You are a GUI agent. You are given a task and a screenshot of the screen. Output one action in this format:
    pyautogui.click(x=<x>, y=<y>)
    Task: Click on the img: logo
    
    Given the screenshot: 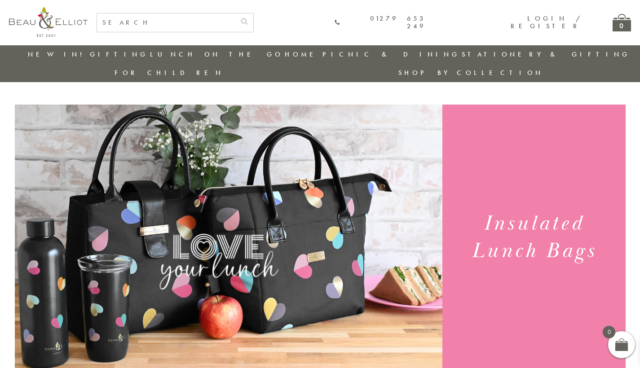 What is the action you would take?
    pyautogui.click(x=48, y=22)
    